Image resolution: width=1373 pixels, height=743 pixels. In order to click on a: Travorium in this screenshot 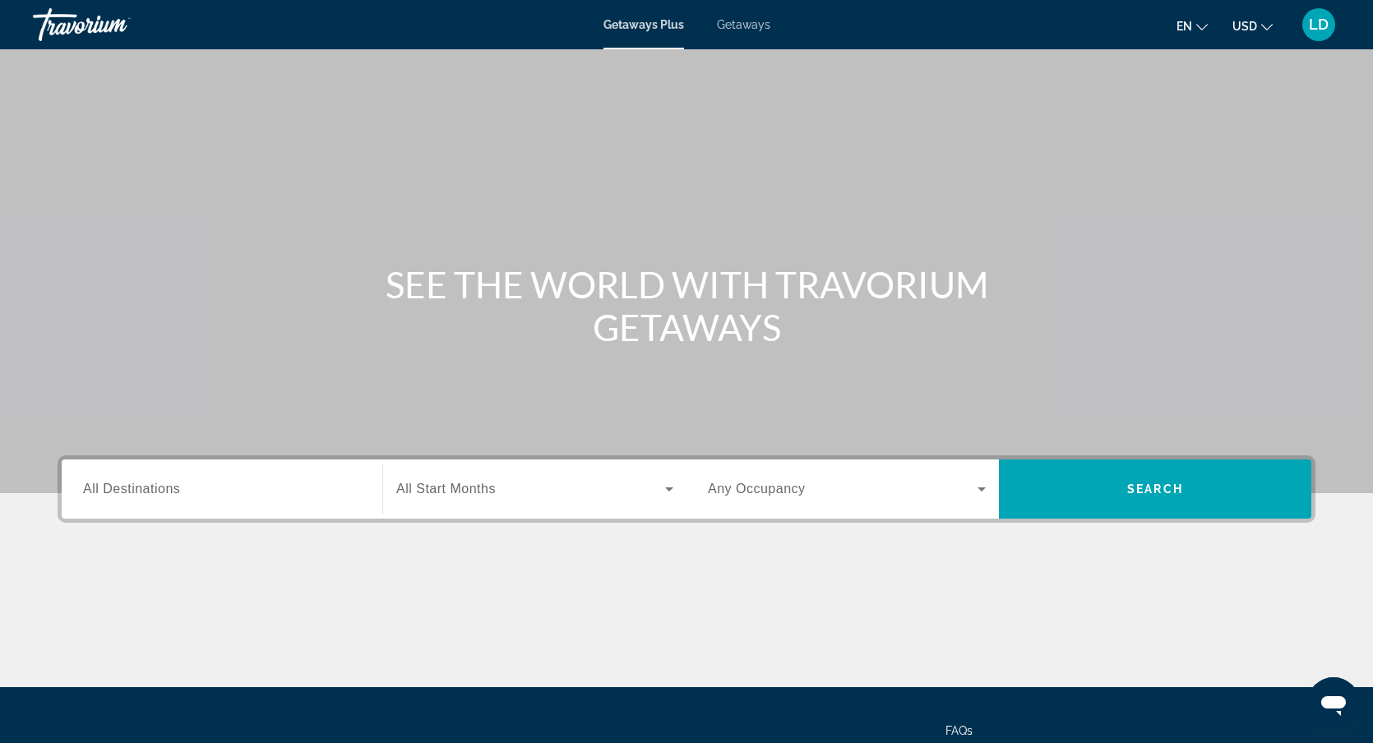, I will do `click(115, 25)`.